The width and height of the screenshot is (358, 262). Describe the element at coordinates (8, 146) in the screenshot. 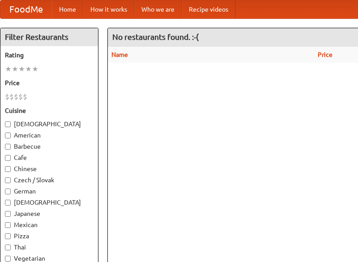

I see `input: Barbecue` at that location.